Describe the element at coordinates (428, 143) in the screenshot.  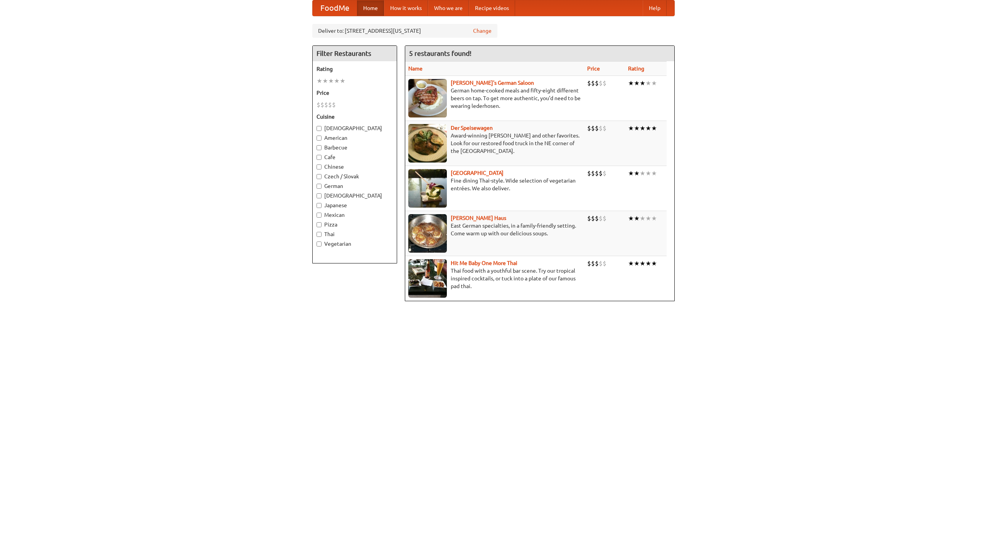
I see `img: speisewagen.jpg` at that location.